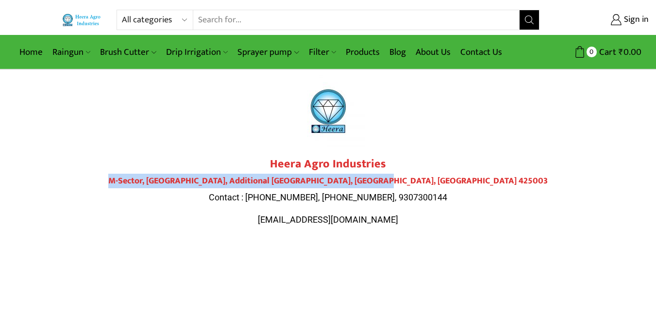  What do you see at coordinates (481, 52) in the screenshot?
I see `a: Contact Us` at bounding box center [481, 52].